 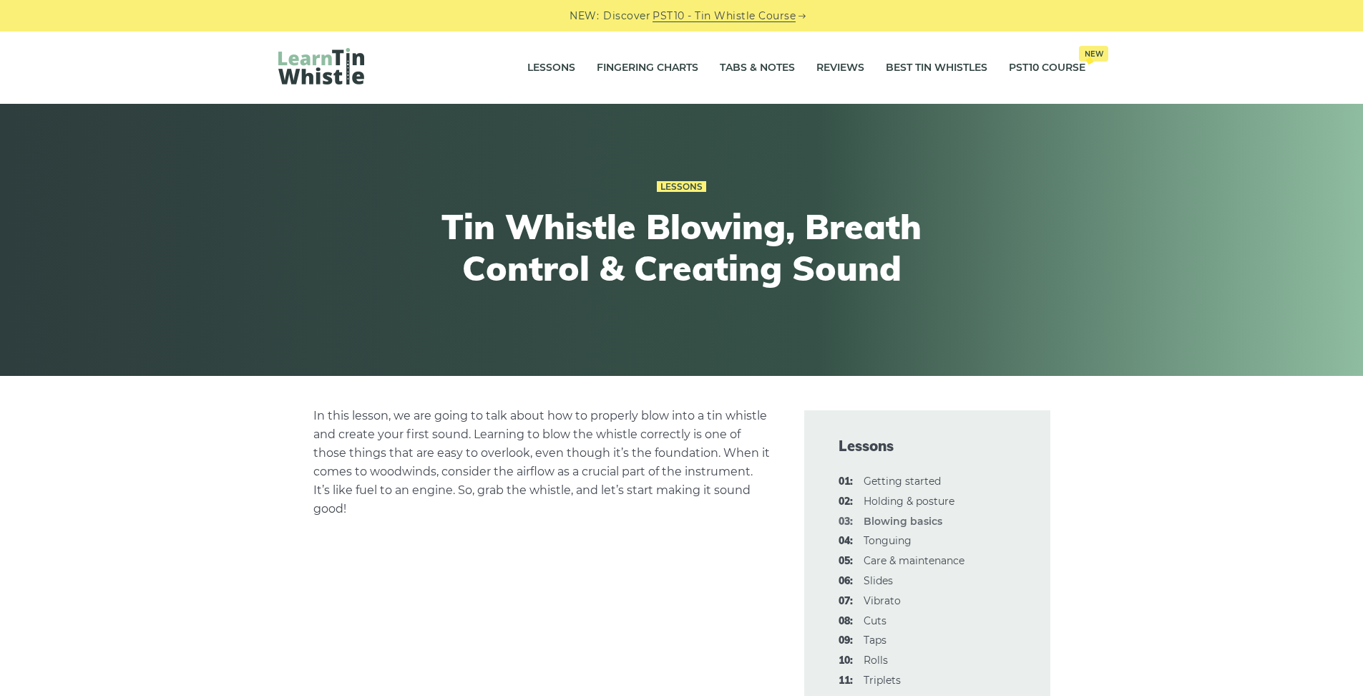 I want to click on a: 06:Slides, so click(x=878, y=580).